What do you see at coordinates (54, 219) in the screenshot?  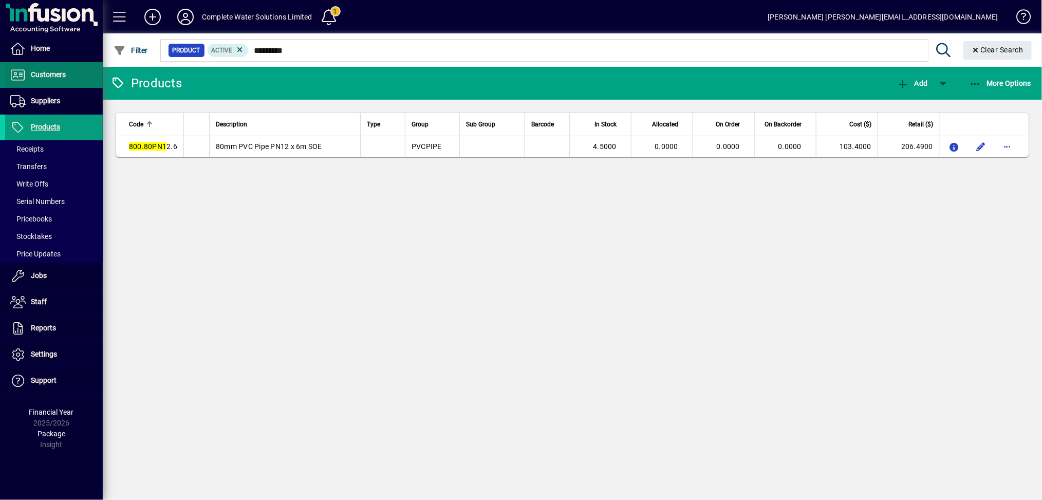 I see `a: Pricebooks` at bounding box center [54, 219].